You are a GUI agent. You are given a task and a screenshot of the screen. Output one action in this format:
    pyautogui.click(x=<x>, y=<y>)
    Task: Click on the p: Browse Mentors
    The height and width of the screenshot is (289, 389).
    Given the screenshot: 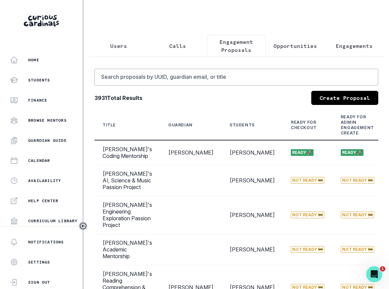 What is the action you would take?
    pyautogui.click(x=47, y=120)
    